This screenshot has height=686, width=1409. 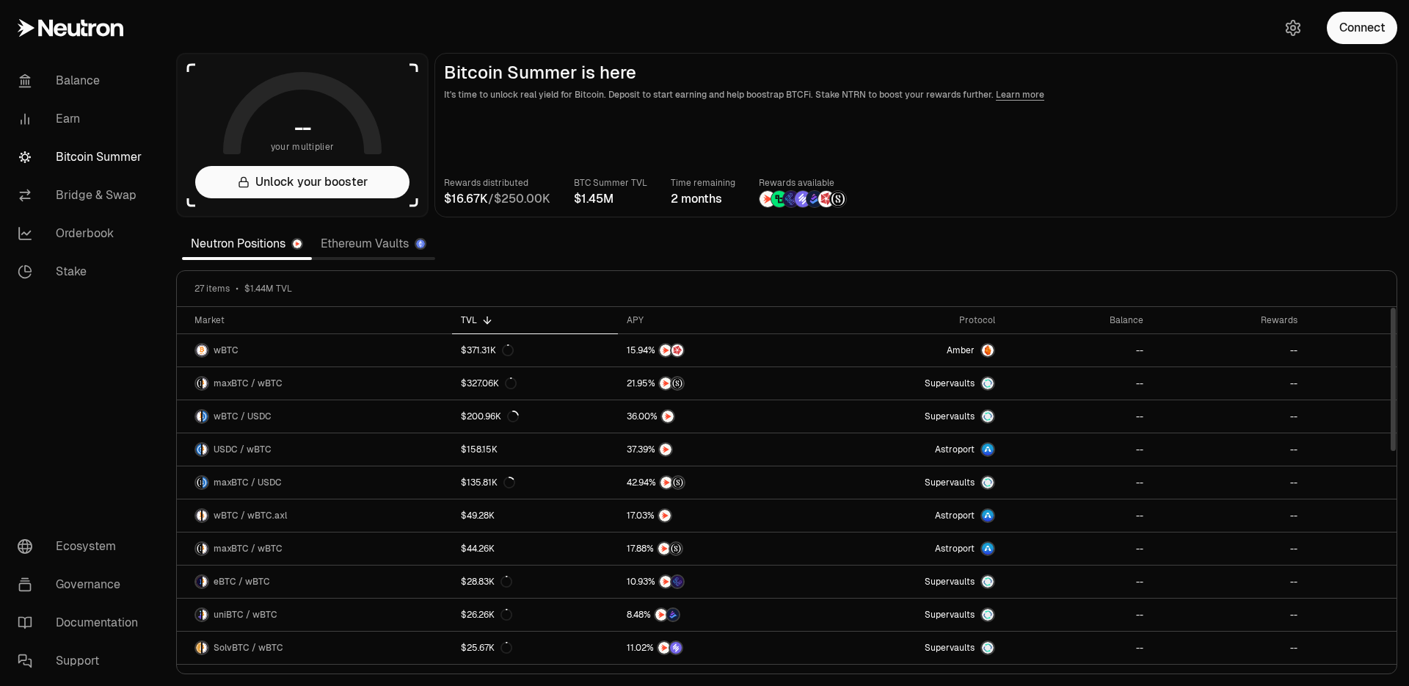 What do you see at coordinates (247, 482) in the screenshot?
I see `span: maxBTC / USDC` at bounding box center [247, 482].